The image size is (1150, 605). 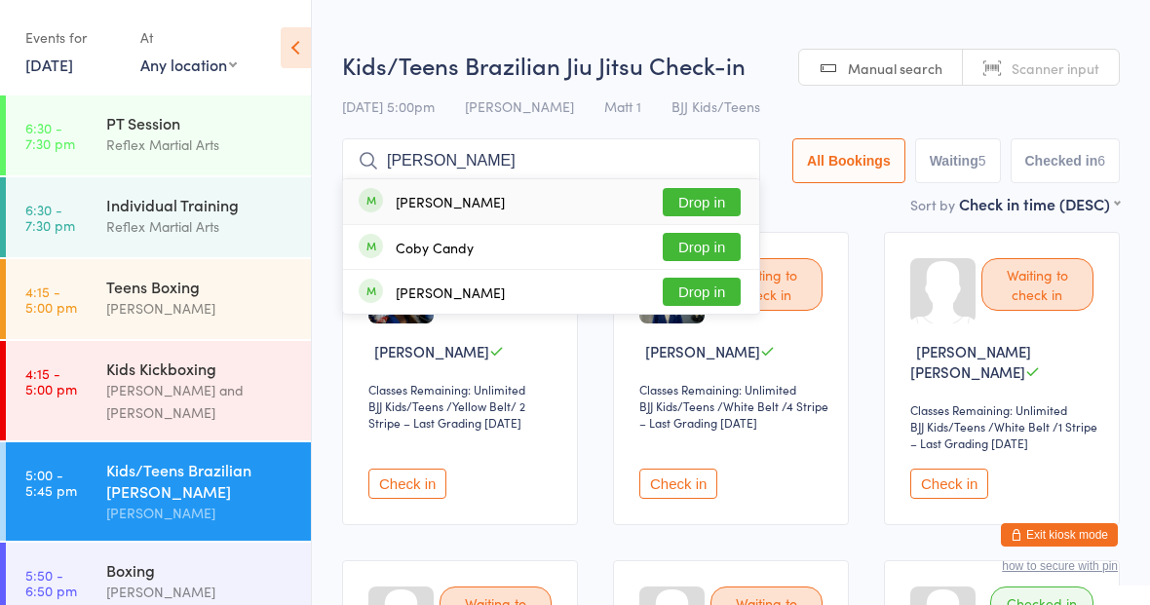 I want to click on button: All Bookings, so click(x=849, y=161).